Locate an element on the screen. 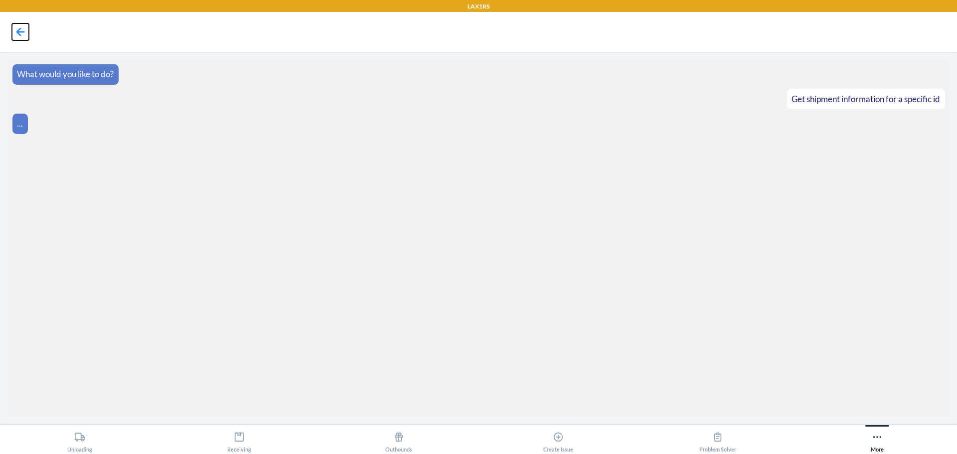 This screenshot has width=957, height=454. div: Receiving is located at coordinates (239, 440).